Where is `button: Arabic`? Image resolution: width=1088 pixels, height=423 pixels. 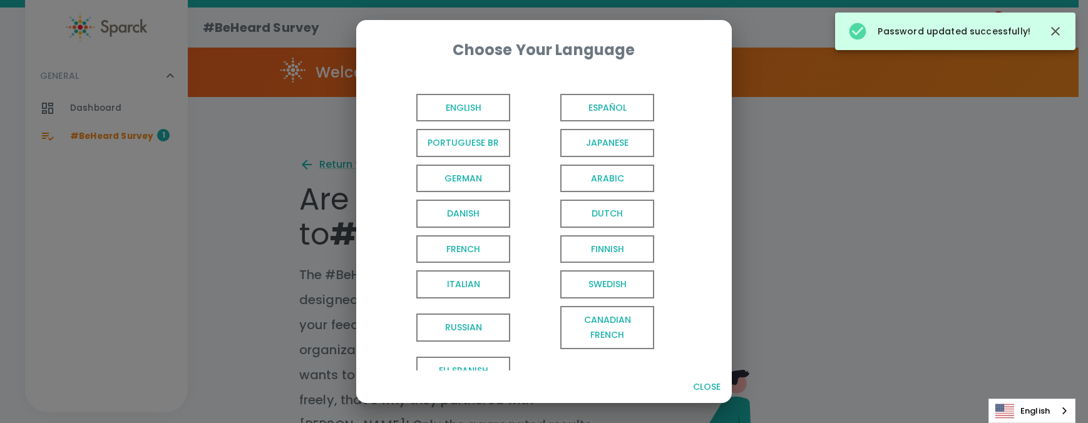 button: Arabic is located at coordinates (587, 178).